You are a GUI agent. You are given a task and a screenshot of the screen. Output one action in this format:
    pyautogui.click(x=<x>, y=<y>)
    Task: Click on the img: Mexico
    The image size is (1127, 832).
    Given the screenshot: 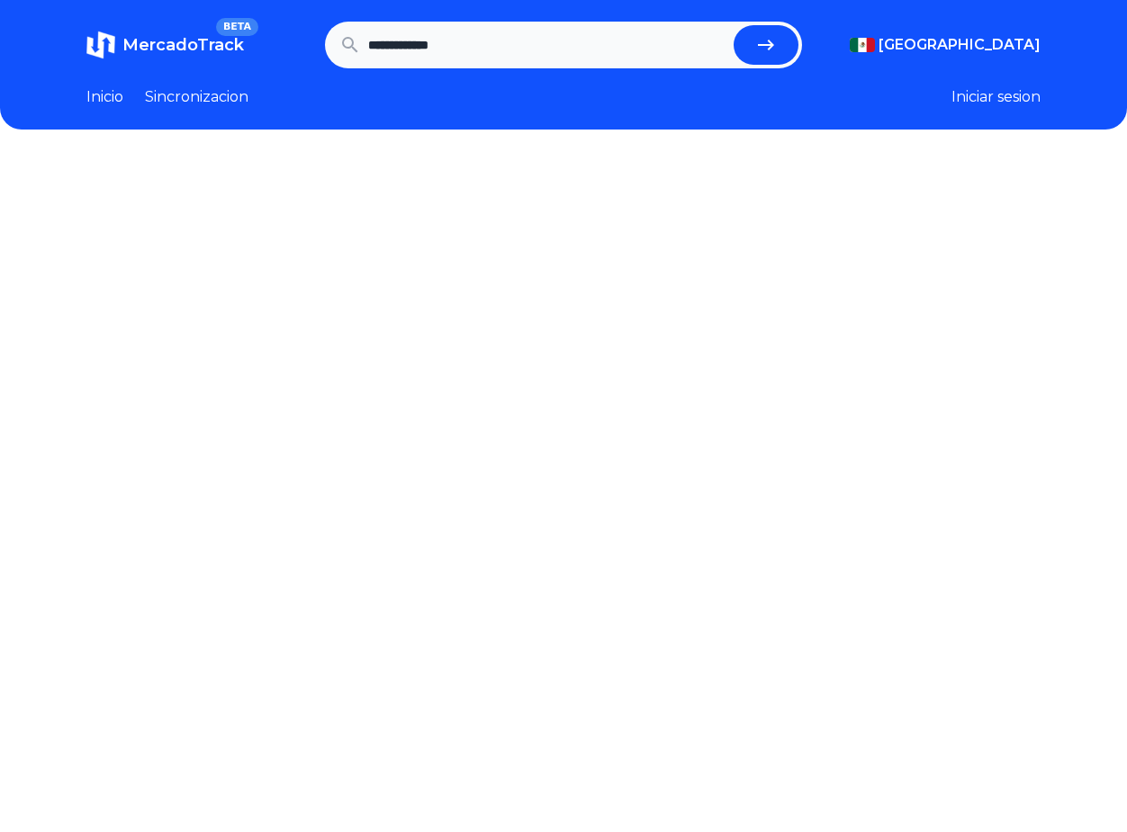 What is the action you would take?
    pyautogui.click(x=862, y=45)
    